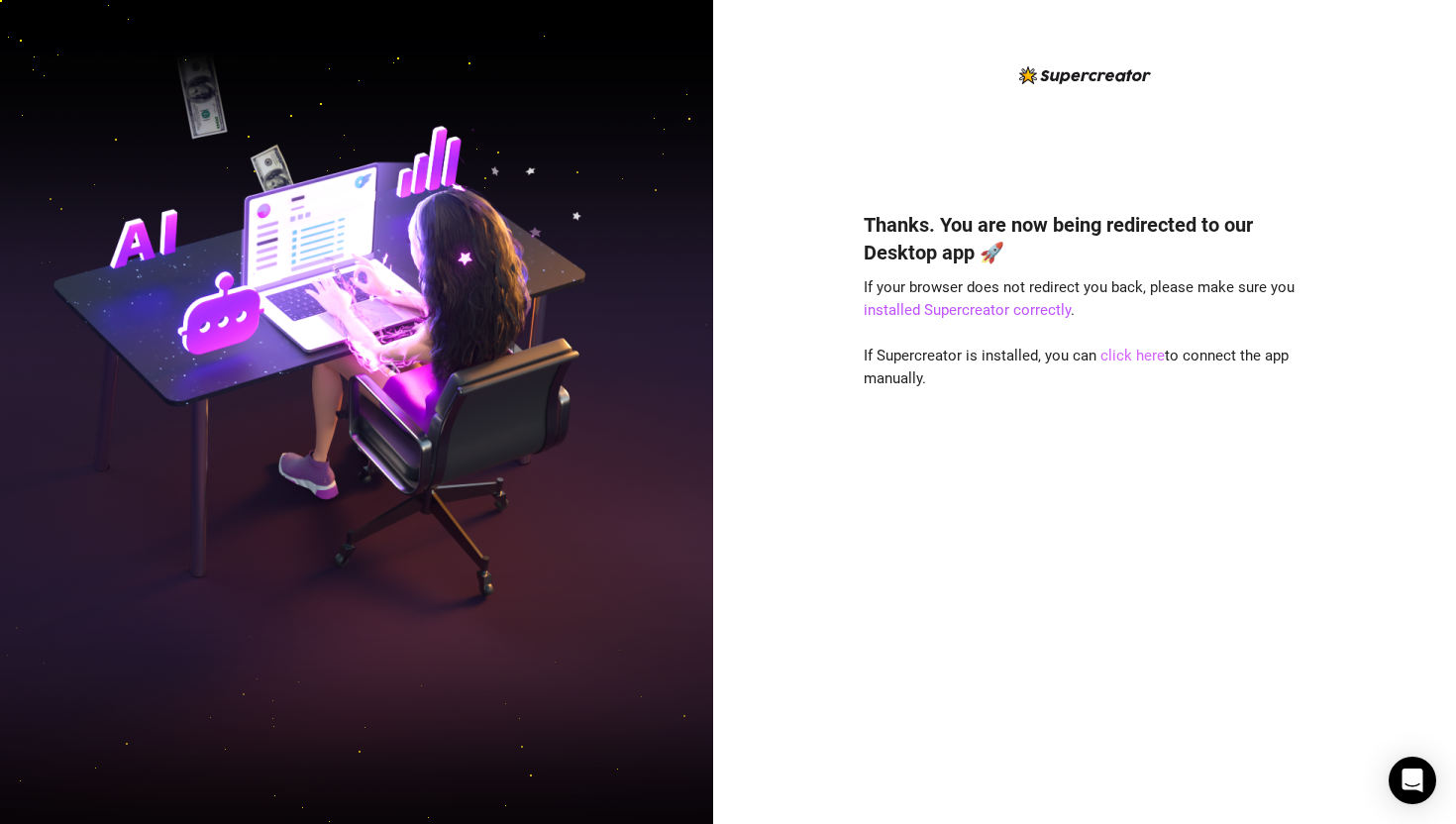  I want to click on span: If your browser does not redirect you back, please make sure you ., so click(1079, 300).